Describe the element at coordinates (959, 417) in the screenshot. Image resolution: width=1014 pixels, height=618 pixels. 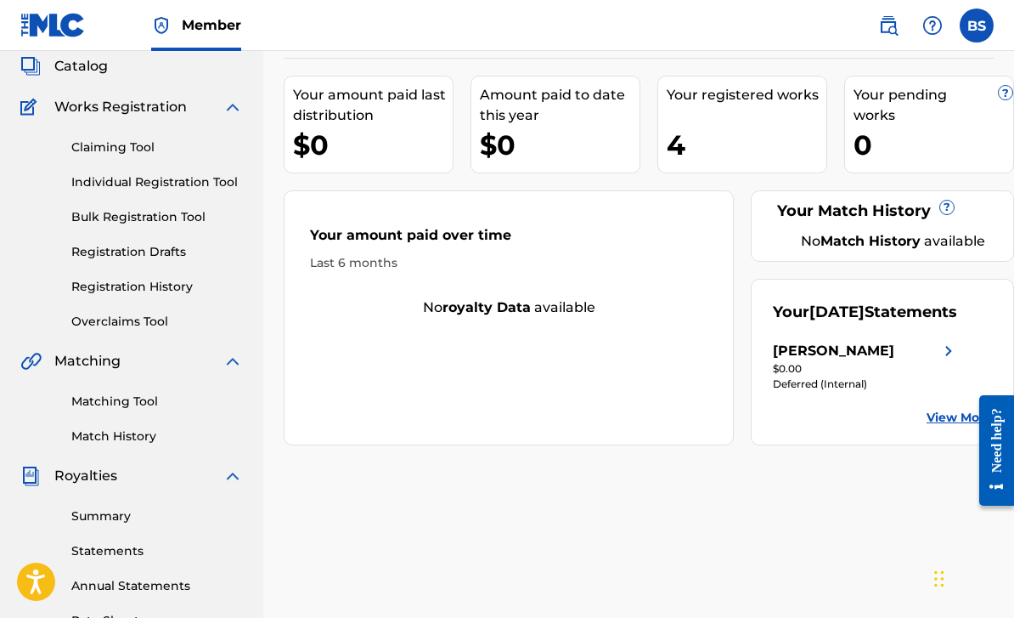
I see `a: View More` at that location.